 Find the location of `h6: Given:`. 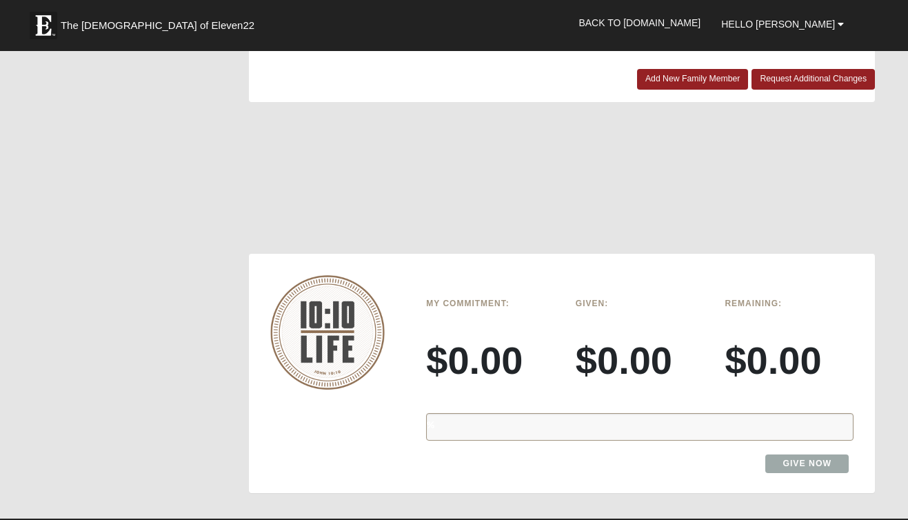

h6: Given: is located at coordinates (640, 303).